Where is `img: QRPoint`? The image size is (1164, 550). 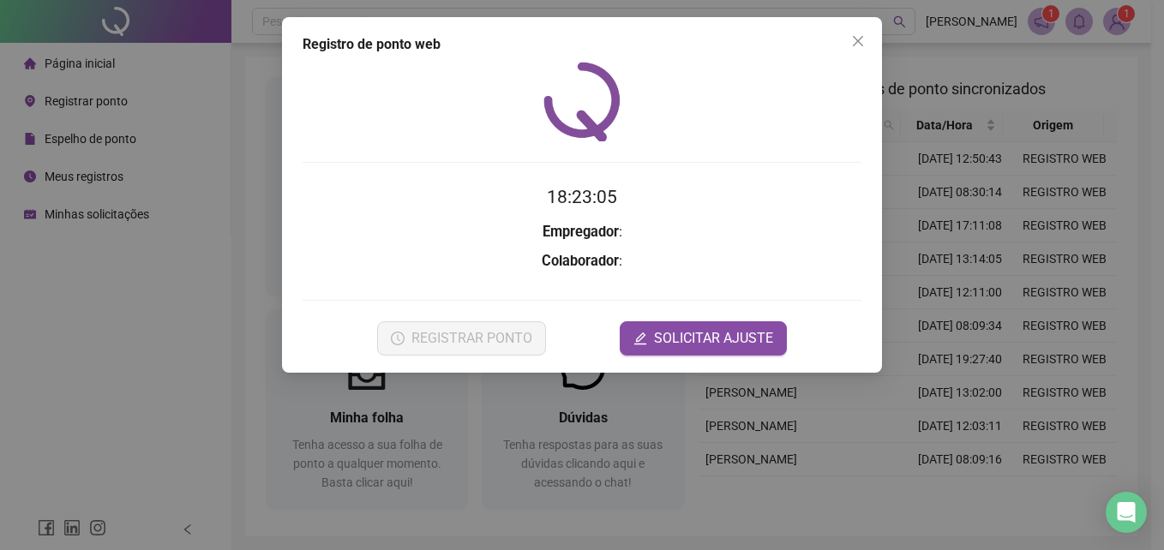 img: QRPoint is located at coordinates (582, 101).